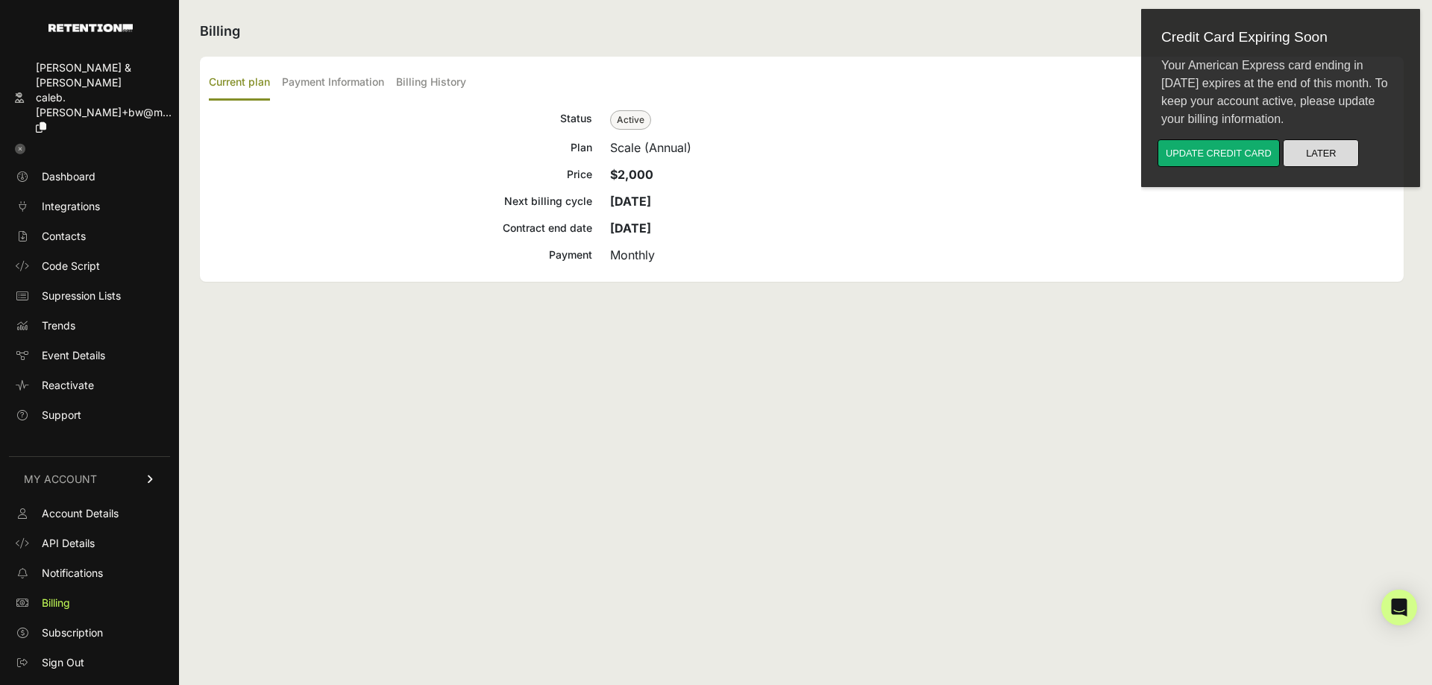 Image resolution: width=1432 pixels, height=685 pixels. Describe the element at coordinates (89, 663) in the screenshot. I see `a: Sign Out` at that location.